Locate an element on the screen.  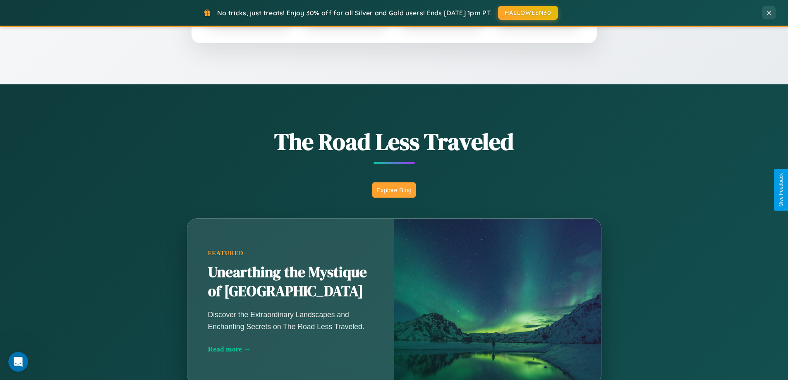
button: Explore Blog is located at coordinates (394, 190).